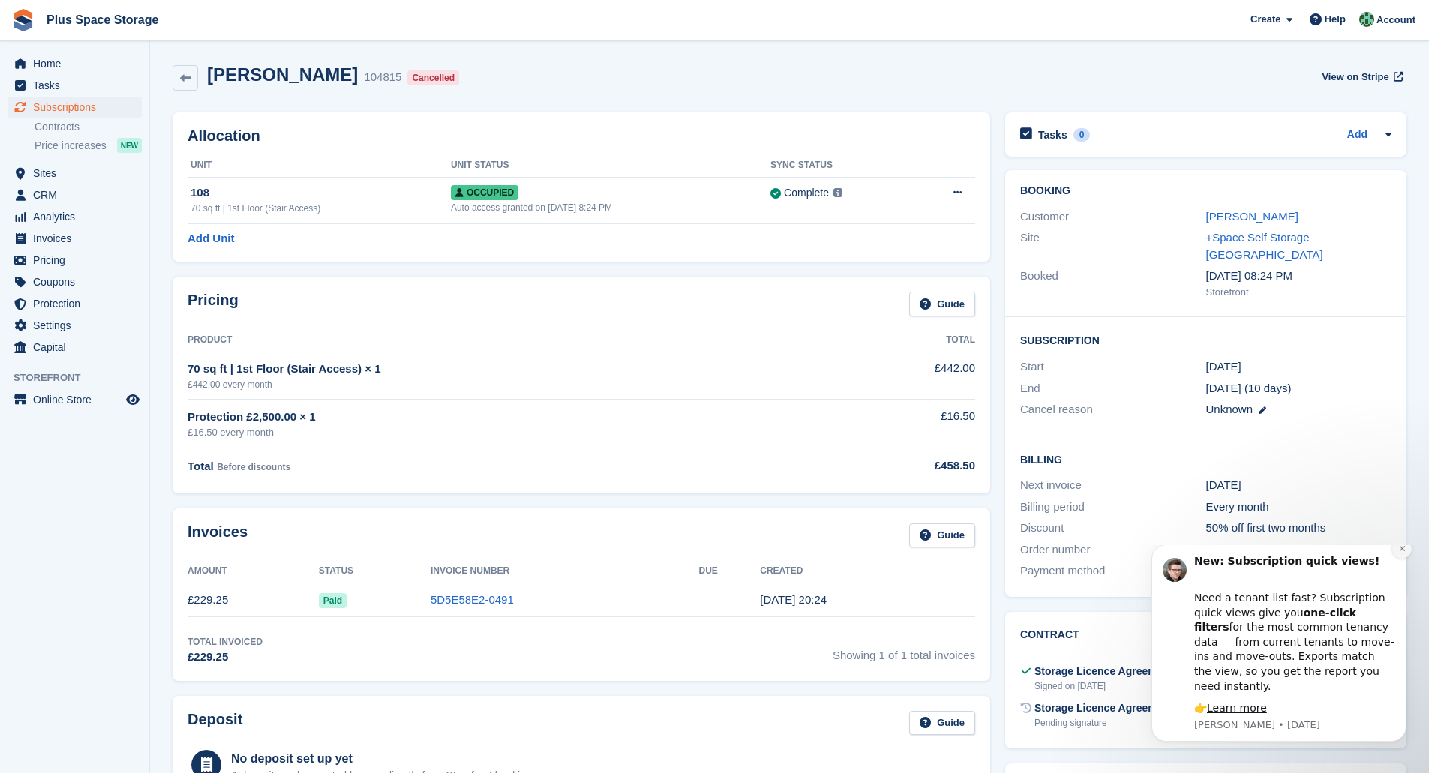 This screenshot has height=773, width=1429. I want to click on div: Site, so click(1112, 246).